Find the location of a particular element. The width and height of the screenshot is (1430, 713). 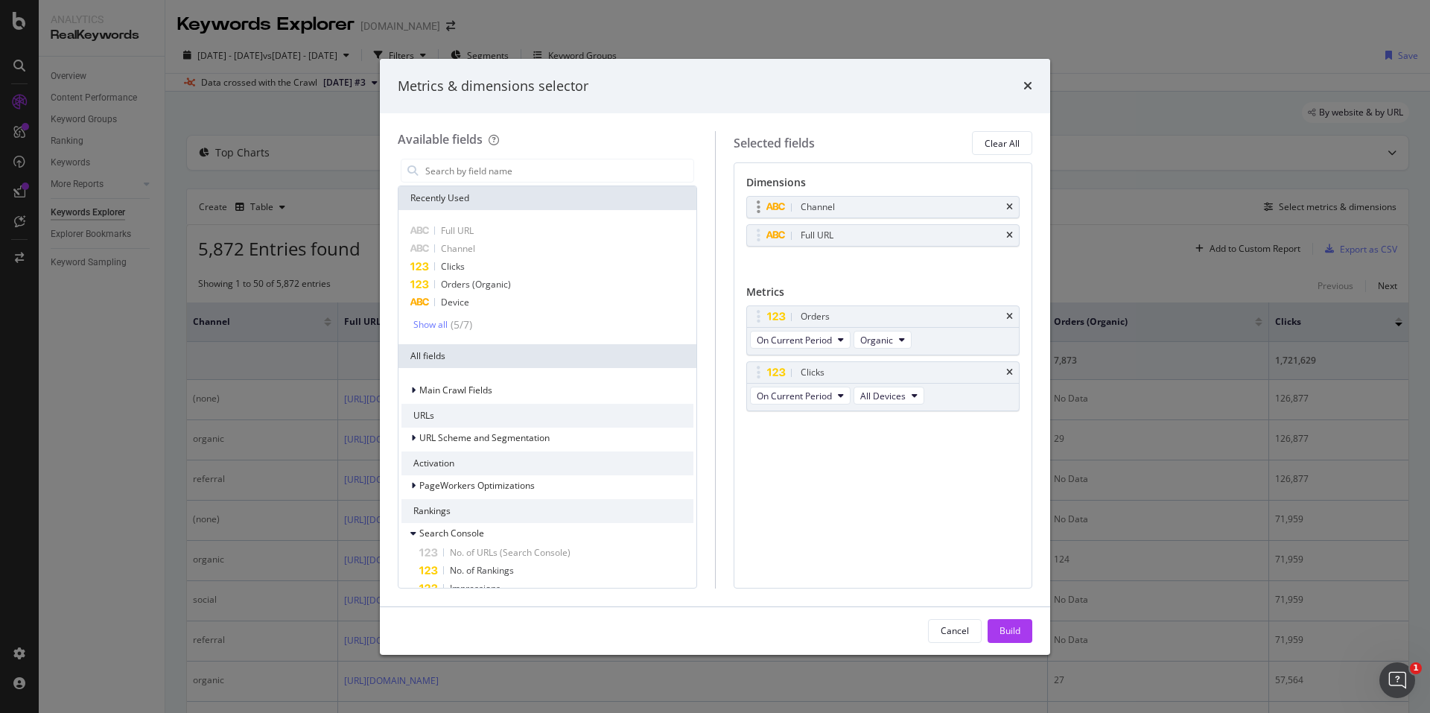

div: Metrics is located at coordinates (883, 295).